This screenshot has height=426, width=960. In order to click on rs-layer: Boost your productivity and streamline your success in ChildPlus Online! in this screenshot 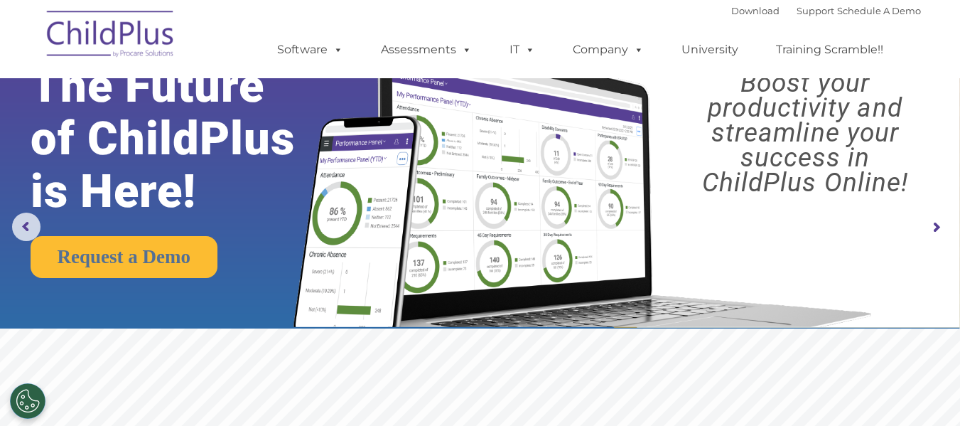, I will do `click(805, 132)`.